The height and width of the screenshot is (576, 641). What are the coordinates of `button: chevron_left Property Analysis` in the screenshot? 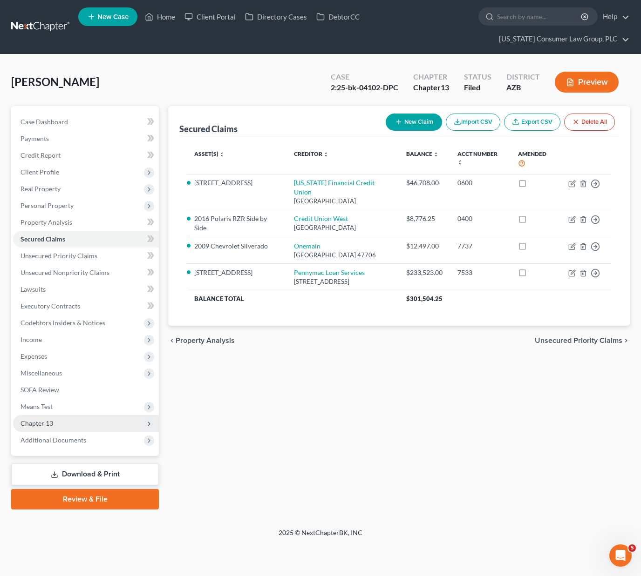 It's located at (201, 341).